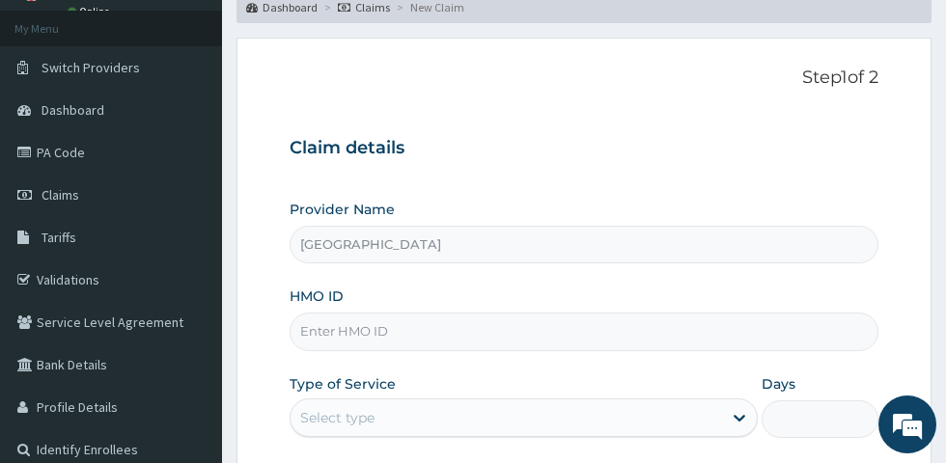 This screenshot has height=463, width=946. Describe the element at coordinates (584, 149) in the screenshot. I see `h3: Claim details` at that location.